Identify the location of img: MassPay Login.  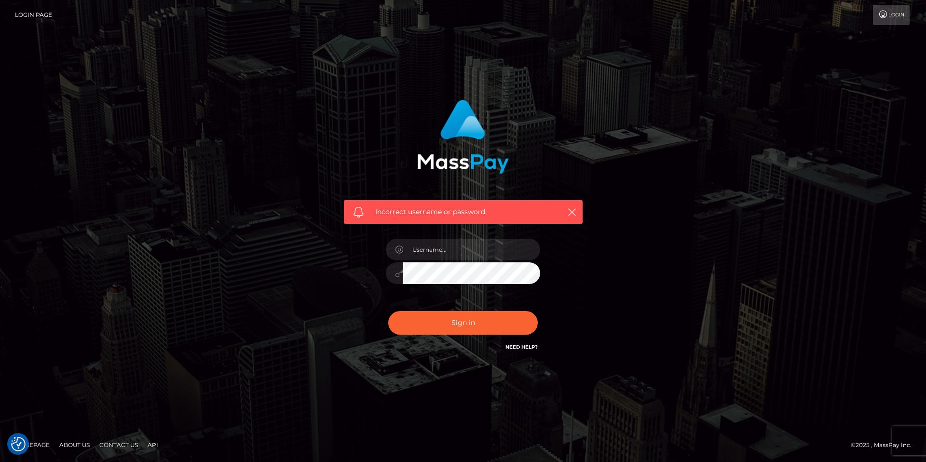
(463, 137).